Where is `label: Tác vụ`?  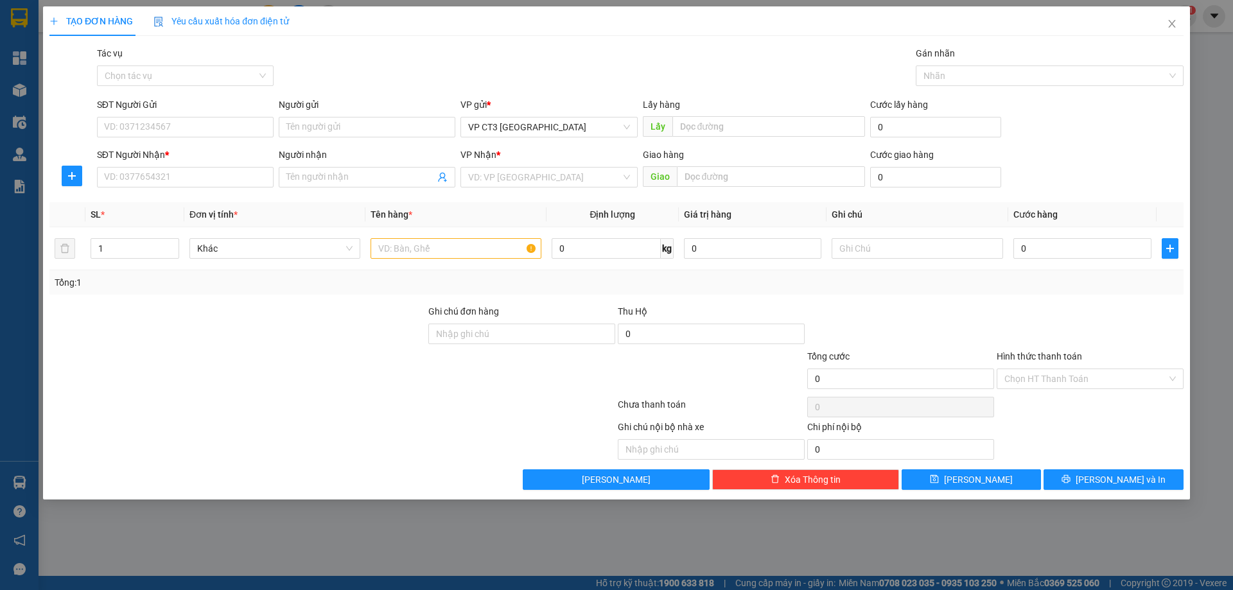
label: Tác vụ is located at coordinates (110, 53).